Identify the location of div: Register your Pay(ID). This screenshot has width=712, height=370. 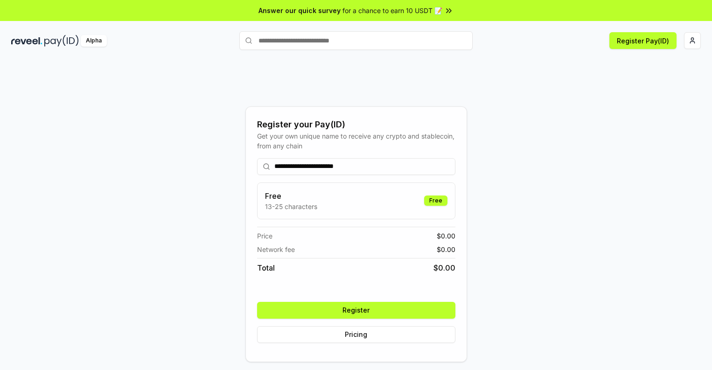
(356, 125).